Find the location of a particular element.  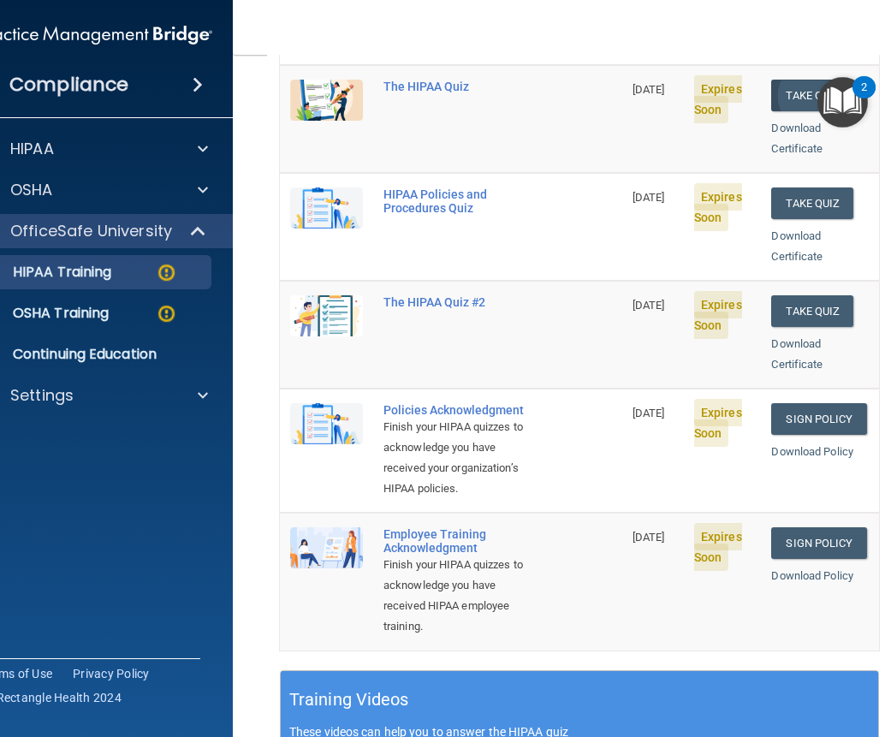

div: The HIPAA Quiz #2 is located at coordinates (459, 302).